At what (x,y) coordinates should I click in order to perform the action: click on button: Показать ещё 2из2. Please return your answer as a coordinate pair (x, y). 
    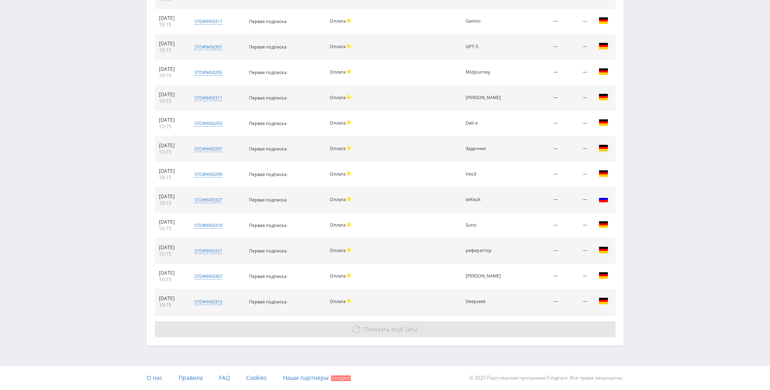
    Looking at the image, I should click on (385, 329).